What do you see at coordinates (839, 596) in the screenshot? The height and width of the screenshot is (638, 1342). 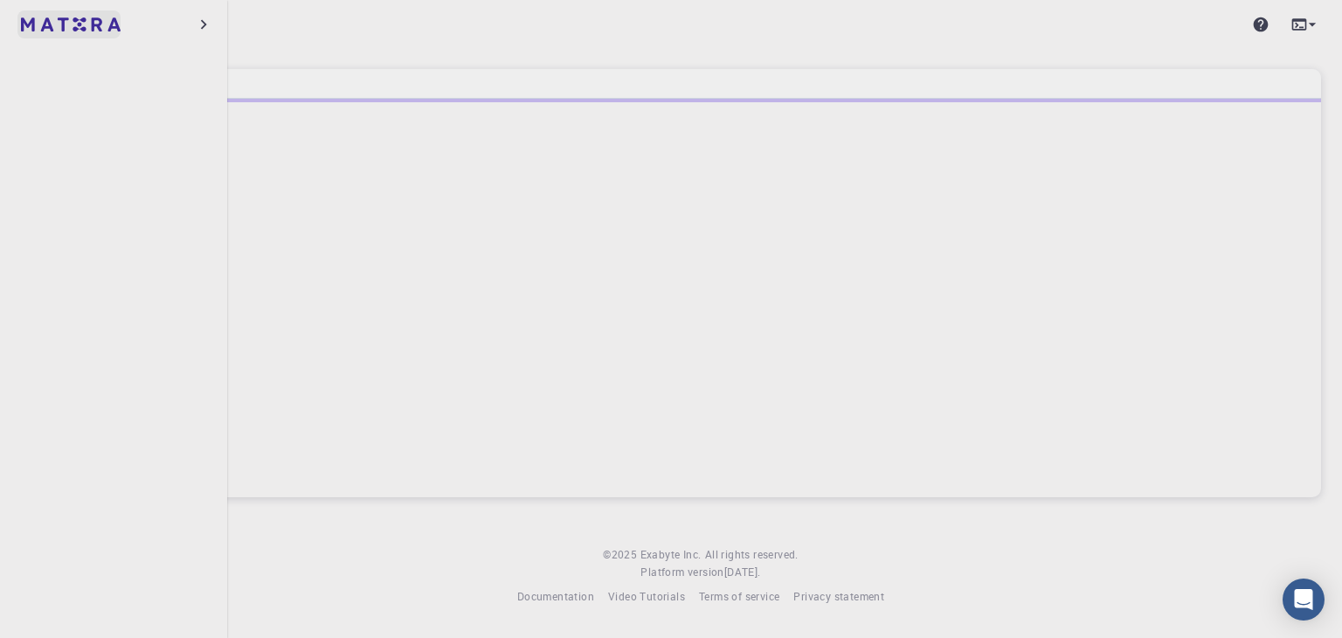 I see `span: Privacy statement` at bounding box center [839, 596].